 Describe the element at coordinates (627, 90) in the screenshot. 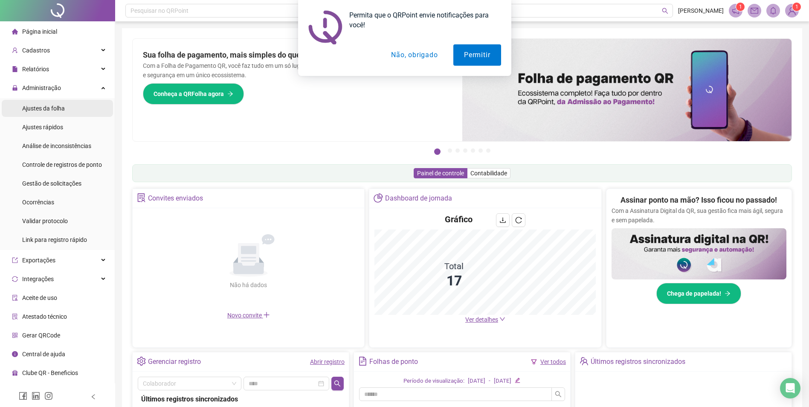

I see `img: banner%2F8d14a306-6205-4263-8e5b-06e9a85ad873.png` at that location.